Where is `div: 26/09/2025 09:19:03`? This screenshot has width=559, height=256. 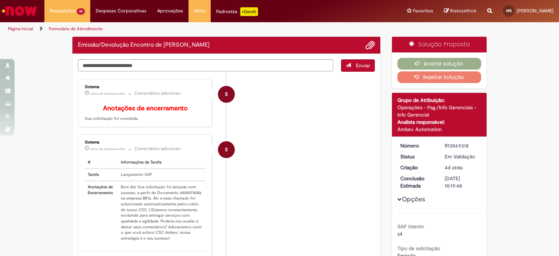 div: 26/09/2025 09:19:03 is located at coordinates (461, 167).